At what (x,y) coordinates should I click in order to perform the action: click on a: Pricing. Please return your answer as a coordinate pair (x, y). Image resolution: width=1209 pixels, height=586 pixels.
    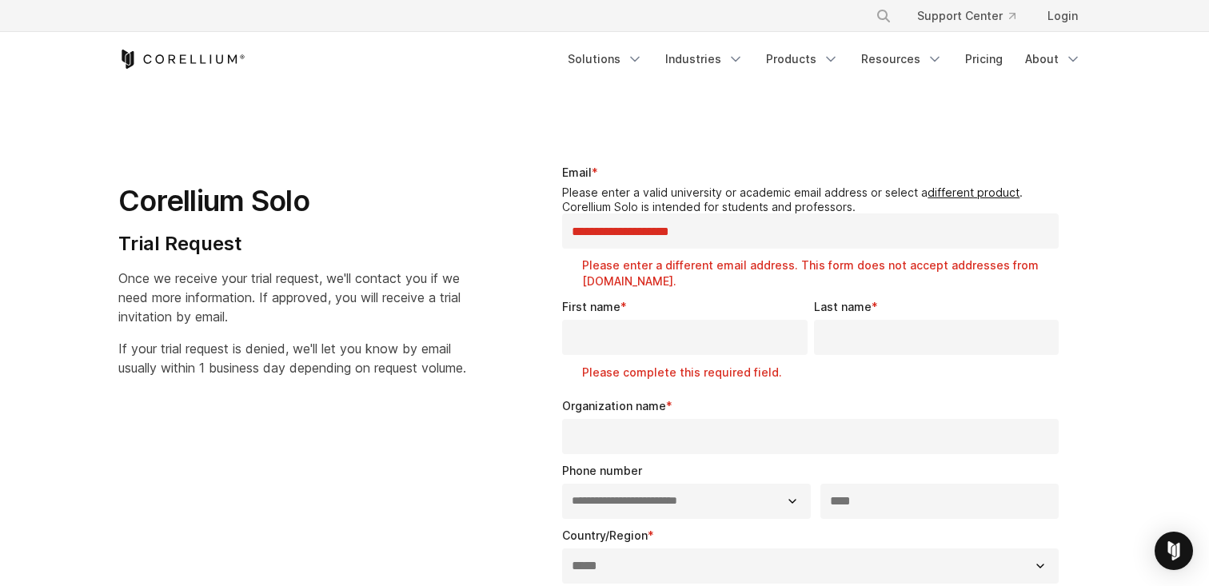
    Looking at the image, I should click on (983, 59).